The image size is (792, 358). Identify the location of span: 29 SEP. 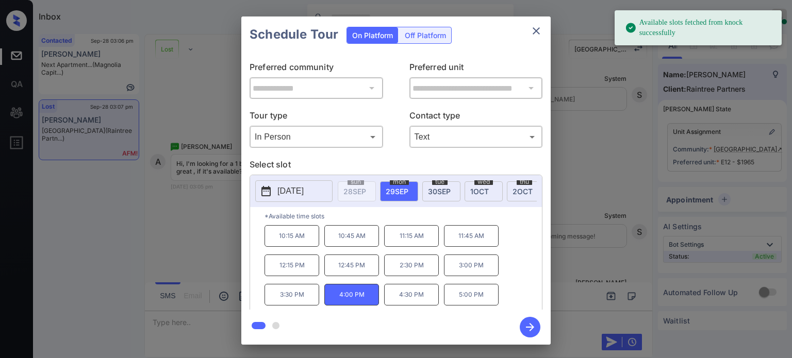
(397, 191).